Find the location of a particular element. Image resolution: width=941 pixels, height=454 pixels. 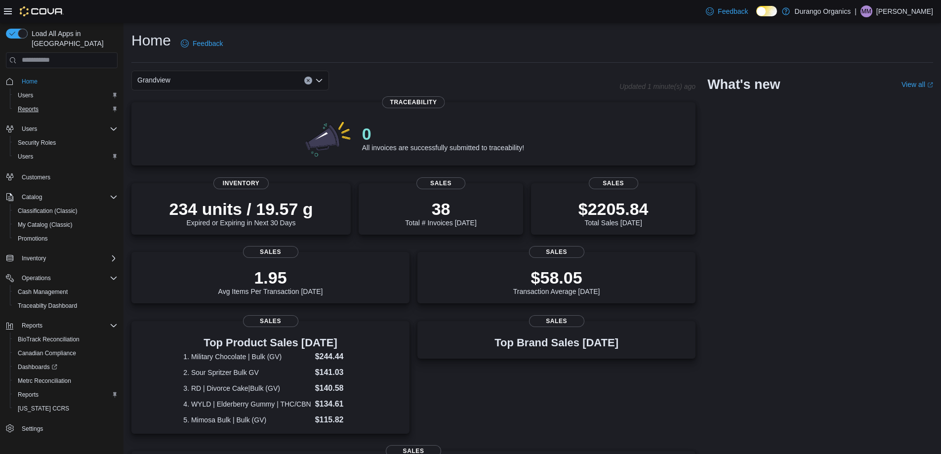

dd: $140.58 is located at coordinates (336, 388).